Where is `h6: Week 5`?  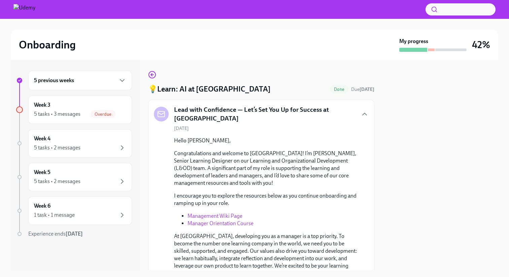
h6: Week 5 is located at coordinates (42, 172).